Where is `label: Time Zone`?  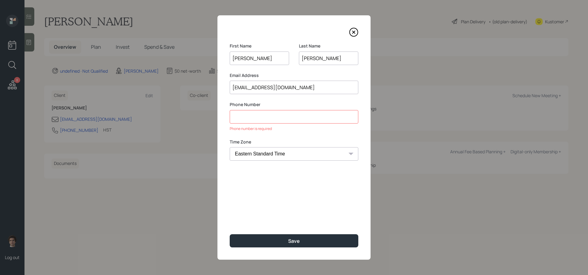
label: Time Zone is located at coordinates (294, 142).